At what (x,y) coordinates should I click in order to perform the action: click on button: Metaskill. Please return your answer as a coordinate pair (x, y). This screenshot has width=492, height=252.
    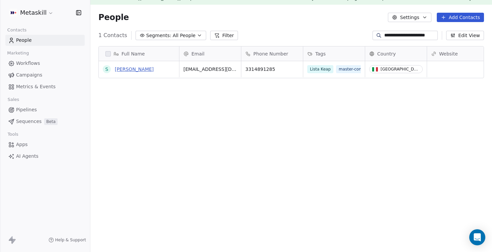
    Looking at the image, I should click on (31, 13).